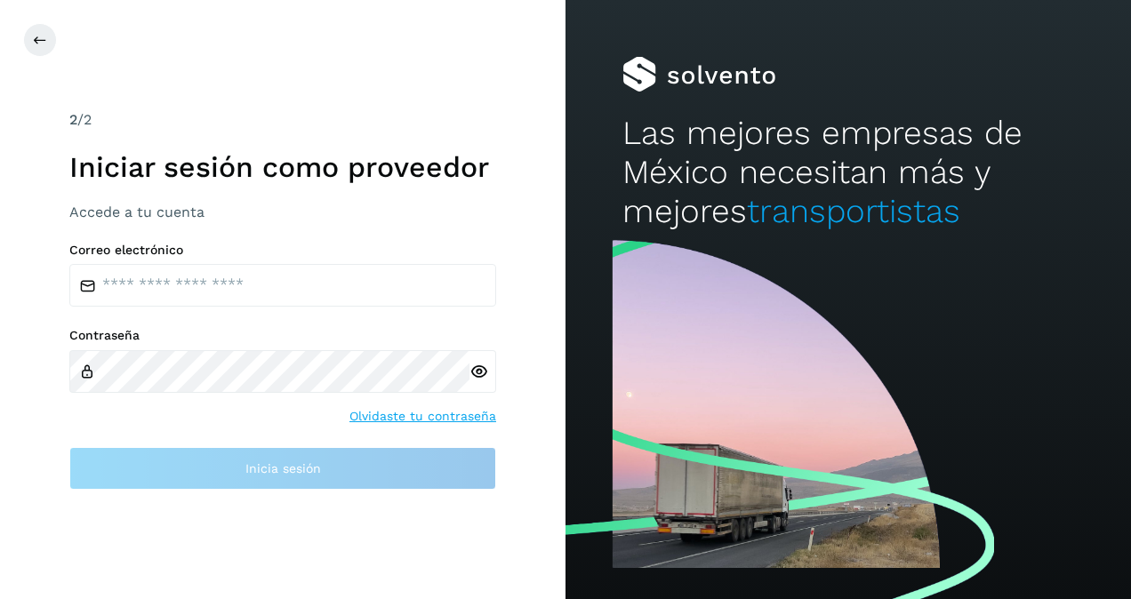 This screenshot has width=1131, height=599. Describe the element at coordinates (283, 167) in the screenshot. I see `h1: Iniciar sesión como proveedor` at that location.